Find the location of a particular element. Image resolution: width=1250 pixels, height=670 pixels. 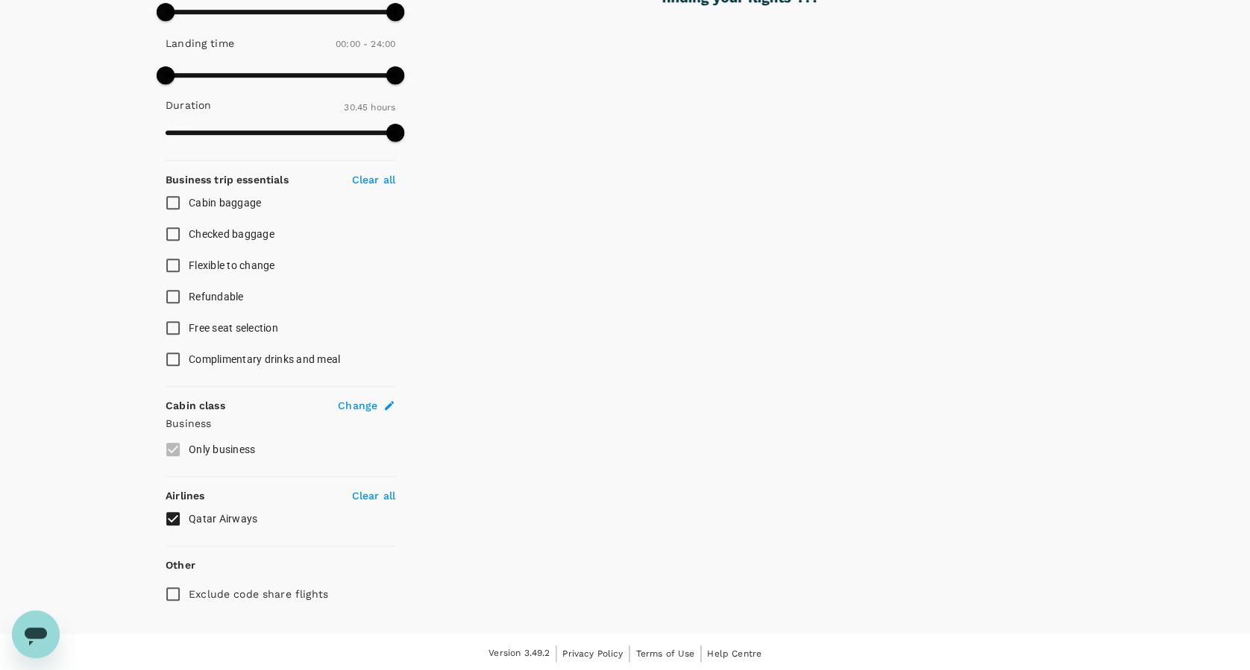

span: 00:00 - 24:00 is located at coordinates (365, 44).